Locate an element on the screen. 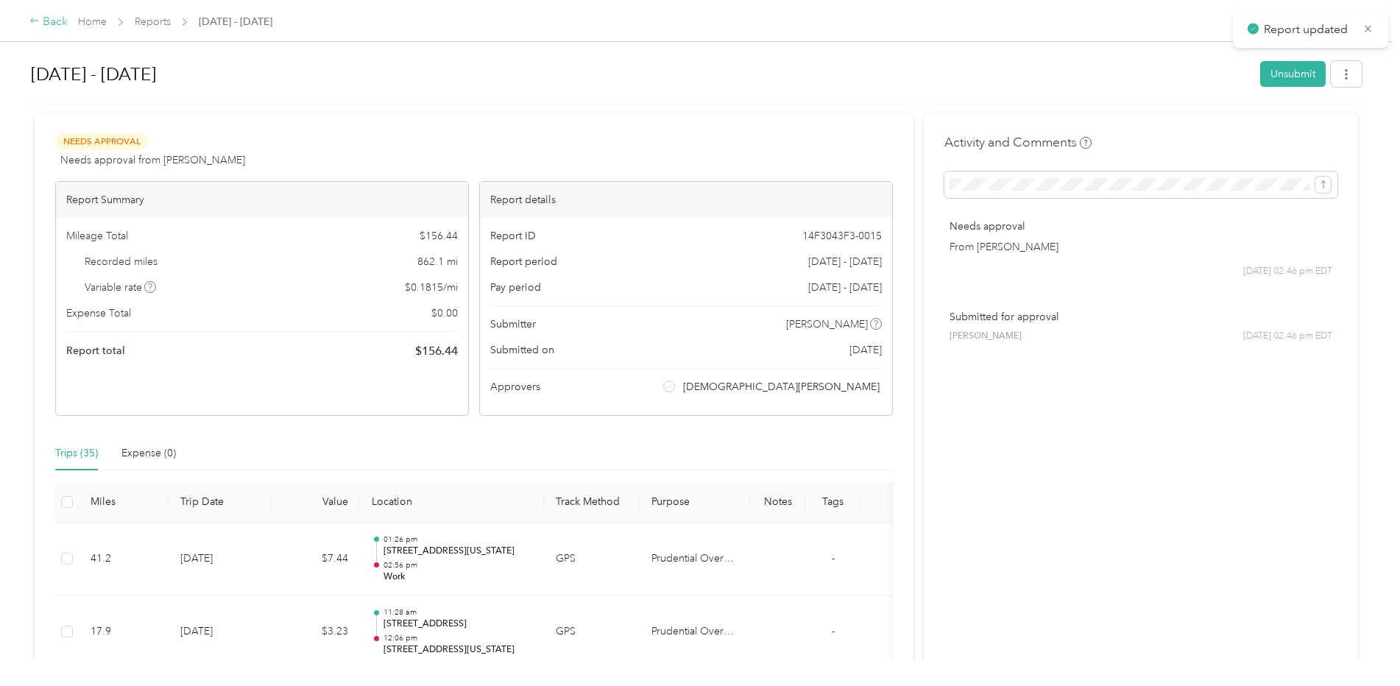 The height and width of the screenshot is (686, 1400). span: Needs Approval is located at coordinates (102, 141).